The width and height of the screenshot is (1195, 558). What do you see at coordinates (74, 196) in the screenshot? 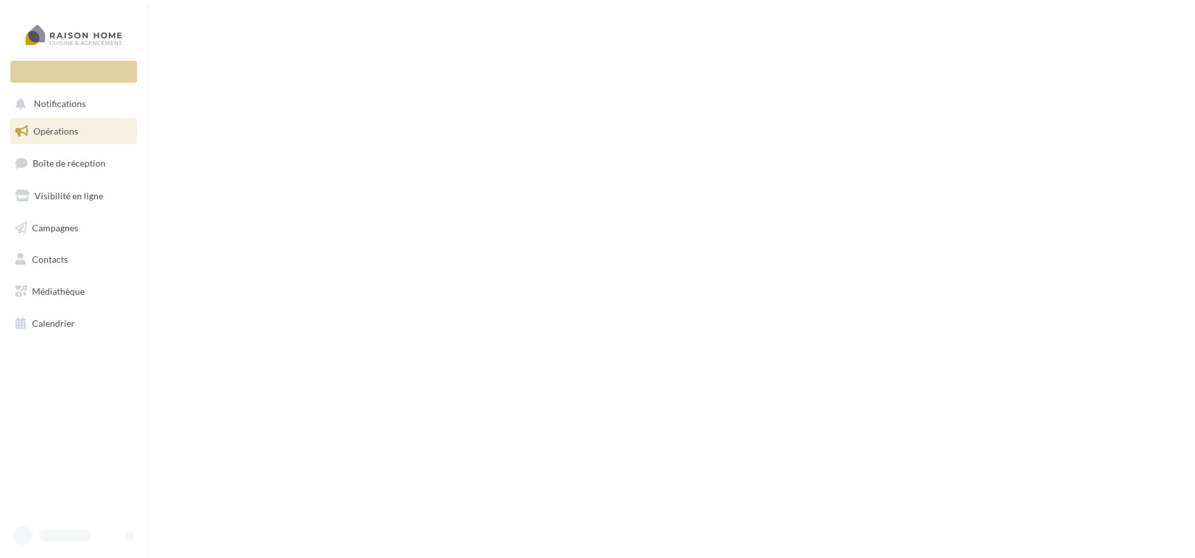
I see `a: Visibilité en ligne` at bounding box center [74, 196].